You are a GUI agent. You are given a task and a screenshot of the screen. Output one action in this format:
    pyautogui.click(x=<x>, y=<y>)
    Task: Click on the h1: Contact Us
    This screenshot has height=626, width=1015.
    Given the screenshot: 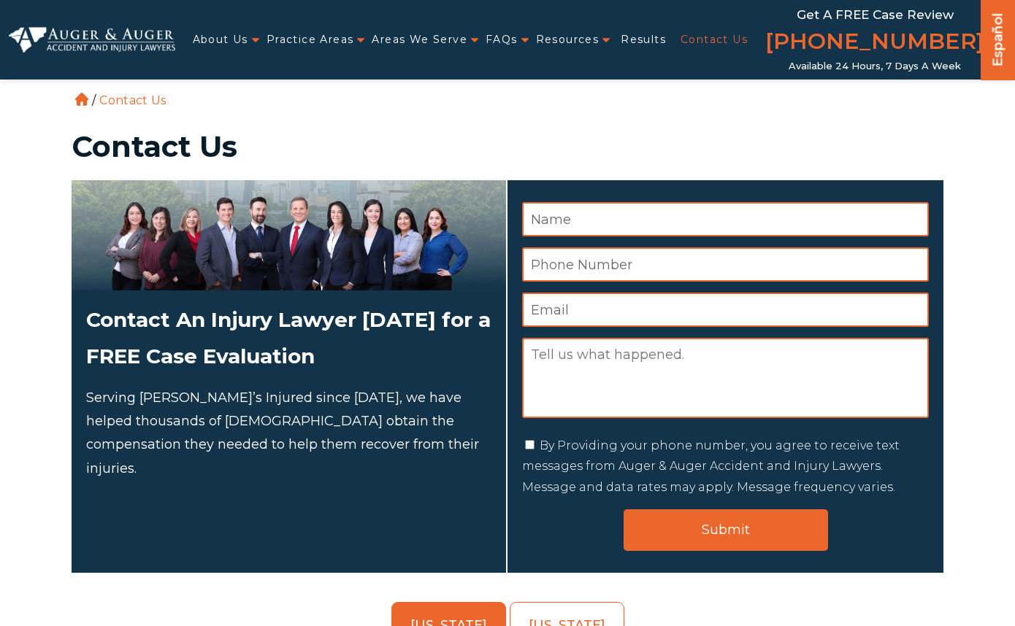 What is the action you would take?
    pyautogui.click(x=507, y=147)
    